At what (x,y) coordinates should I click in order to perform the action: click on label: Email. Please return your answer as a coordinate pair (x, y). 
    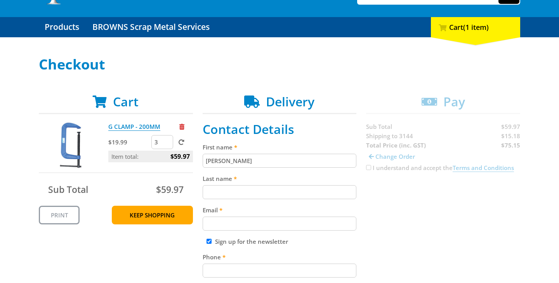
    Looking at the image, I should click on (280, 210).